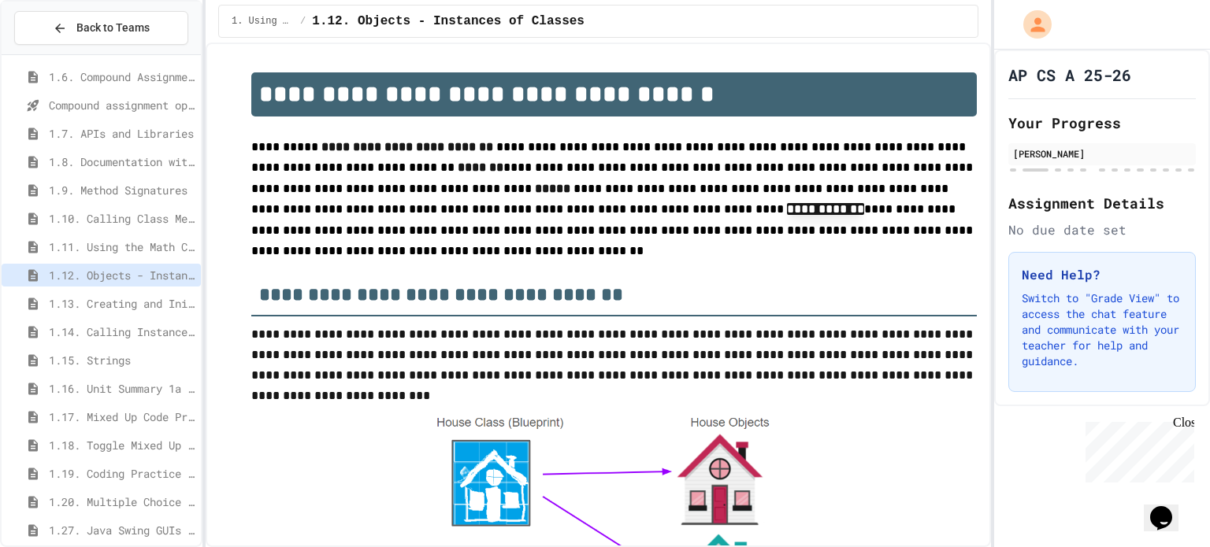  I want to click on p: Switch to "Grade View" to access the chat feature and communicate with your teacher for help and ..., so click(1102, 330).